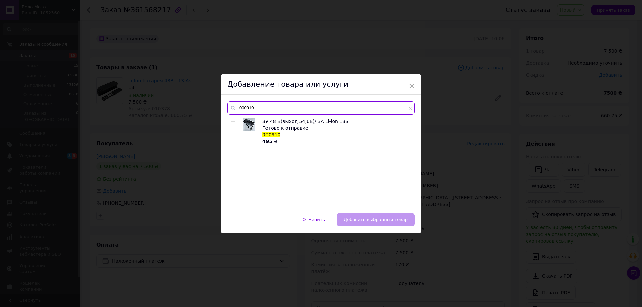 Image resolution: width=642 pixels, height=307 pixels. What do you see at coordinates (321, 84) in the screenshot?
I see `div: Добавление товара или услуги` at bounding box center [321, 84].